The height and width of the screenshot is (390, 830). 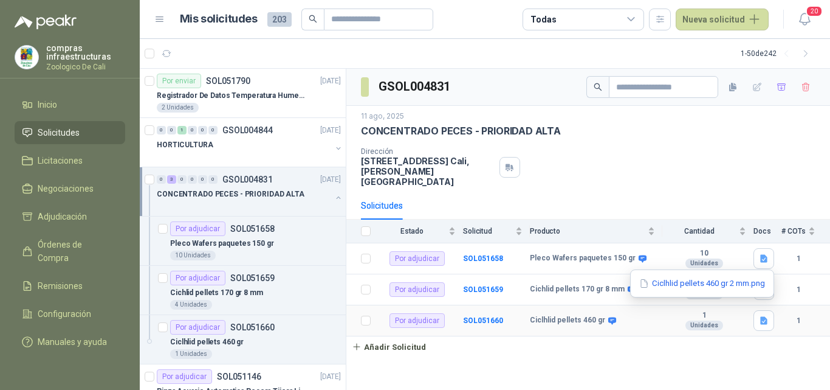 I want to click on p: Cichlid pellets 170 gr 8 mm, so click(x=216, y=292).